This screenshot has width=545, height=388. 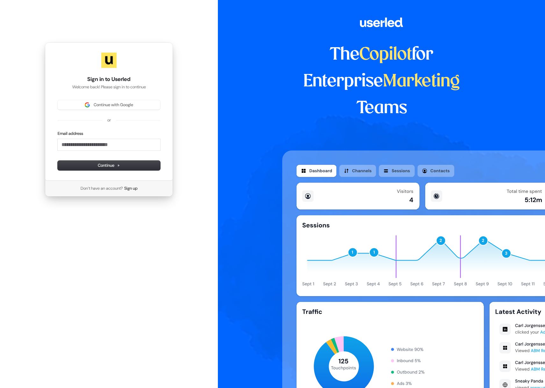 I want to click on p: Welcome back! Please sign in to continue, so click(x=109, y=87).